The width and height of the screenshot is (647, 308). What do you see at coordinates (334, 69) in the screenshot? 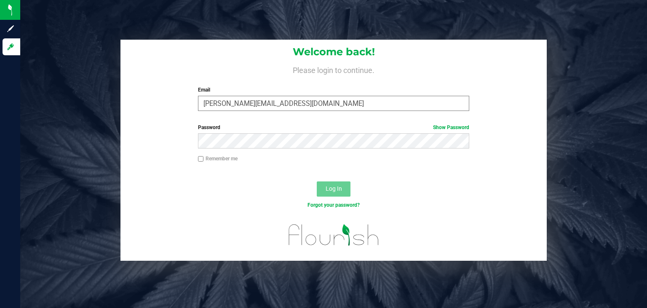
I see `h4: Please login to continue.` at bounding box center [334, 69].